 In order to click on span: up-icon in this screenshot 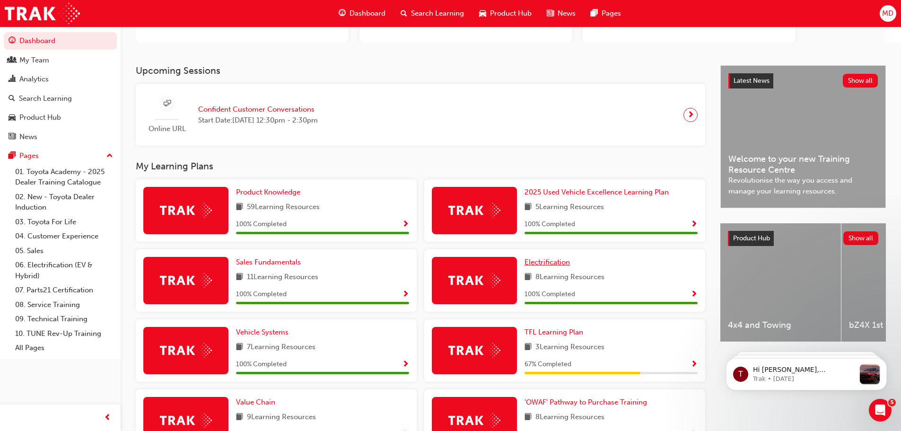, I will do `click(110, 156)`.